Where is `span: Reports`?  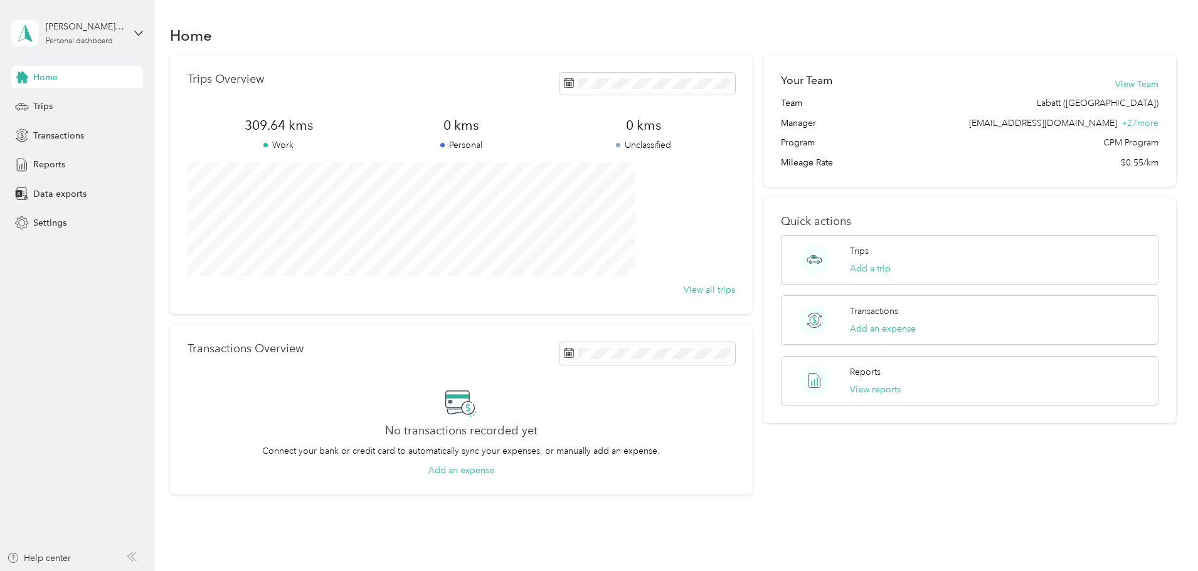
span: Reports is located at coordinates (49, 164).